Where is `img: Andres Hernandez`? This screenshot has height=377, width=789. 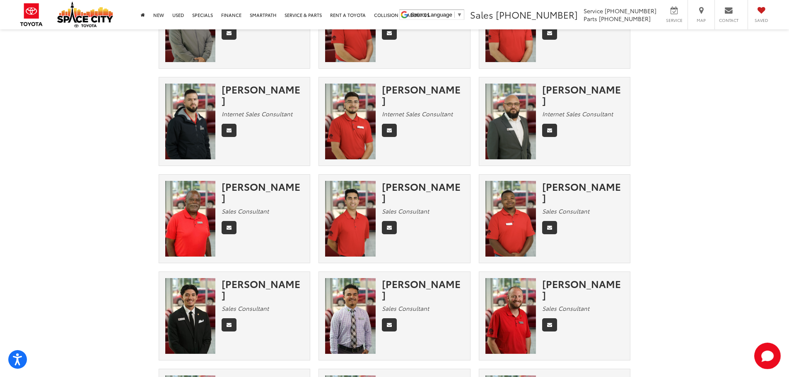
img: Andres Hernandez is located at coordinates (190, 121).